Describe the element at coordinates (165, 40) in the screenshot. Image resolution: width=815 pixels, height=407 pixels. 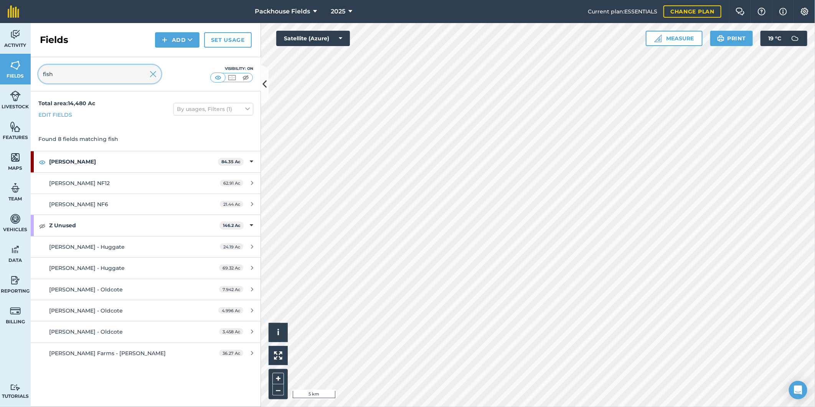
I see `img: svg+xml;base64,PHN2ZyB4bWxucz0iaHR0cDovL3d3dy53My5vcmcvMjAwMC9zdmciIHdpZHRoPSIxNCIgaGVpZ2h0PSIyNC...` at that location.